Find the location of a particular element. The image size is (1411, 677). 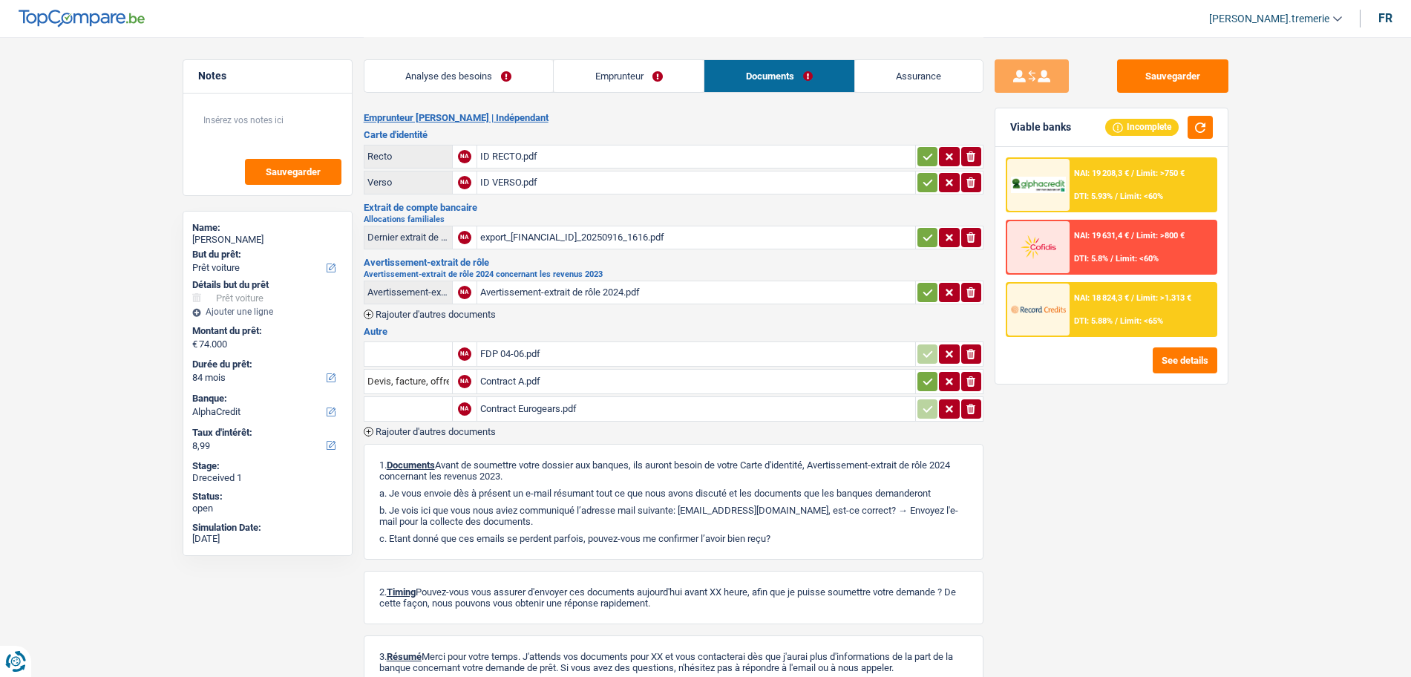

div: ID RECTO.pdf is located at coordinates (696, 157).